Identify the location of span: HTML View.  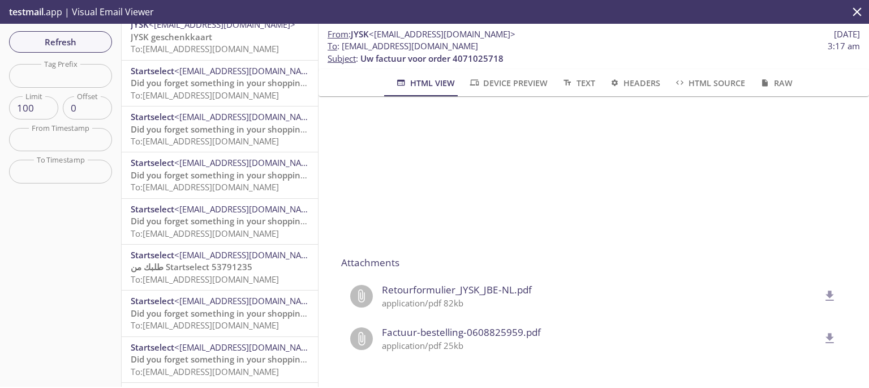
(424, 83).